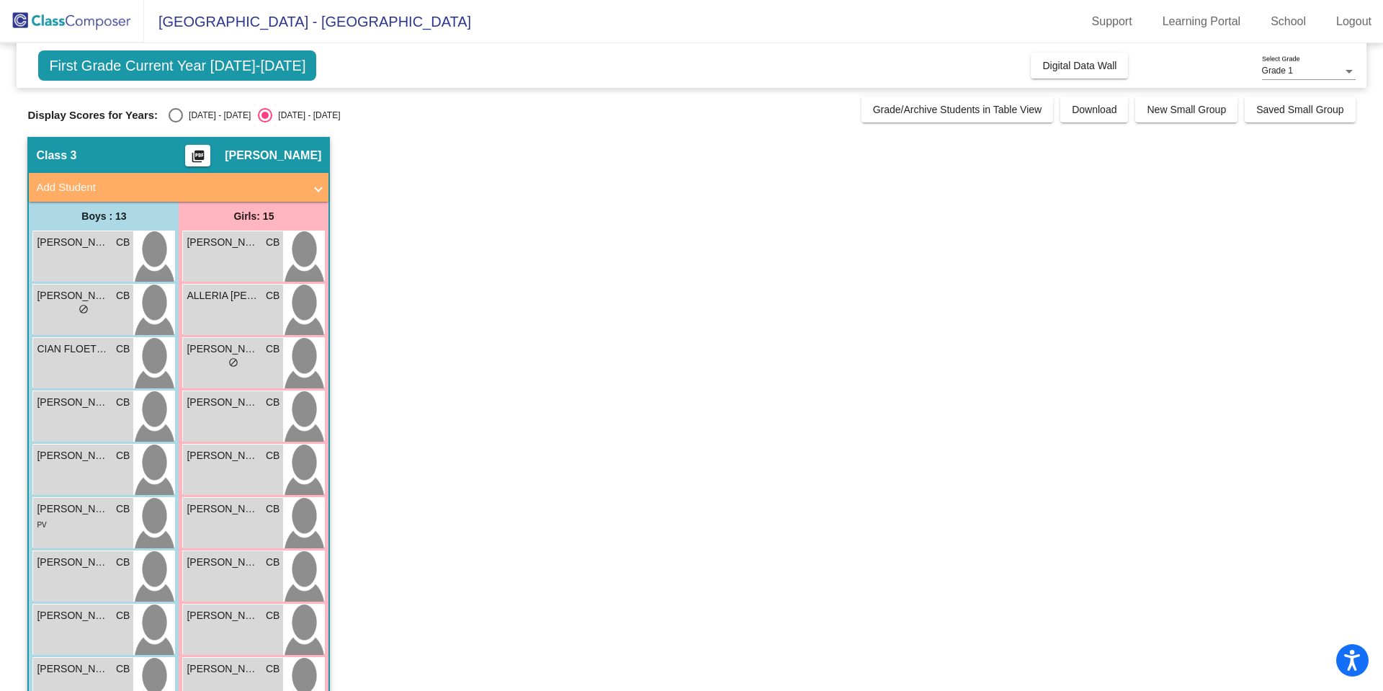  Describe the element at coordinates (56, 156) in the screenshot. I see `span: Class 3` at that location.